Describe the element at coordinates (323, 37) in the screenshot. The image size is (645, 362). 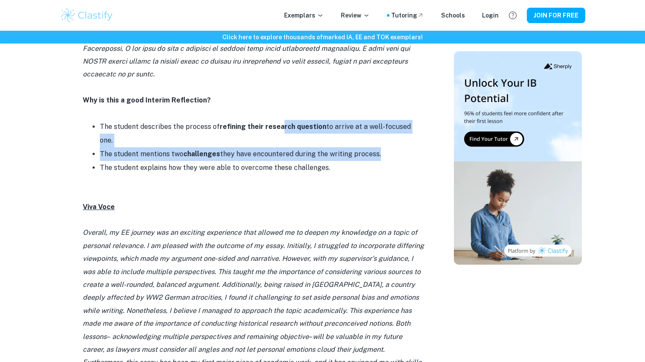
I see `h6: Click here to explore thousands of marked IA, EE and TOK exemplars !` at that location.